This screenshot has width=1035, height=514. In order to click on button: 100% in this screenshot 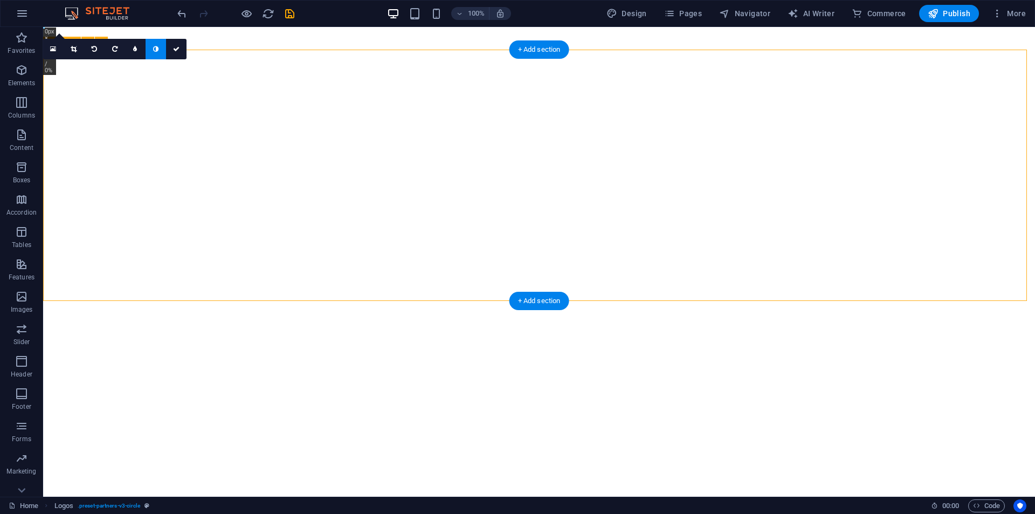, I will do `click(470, 13)`.